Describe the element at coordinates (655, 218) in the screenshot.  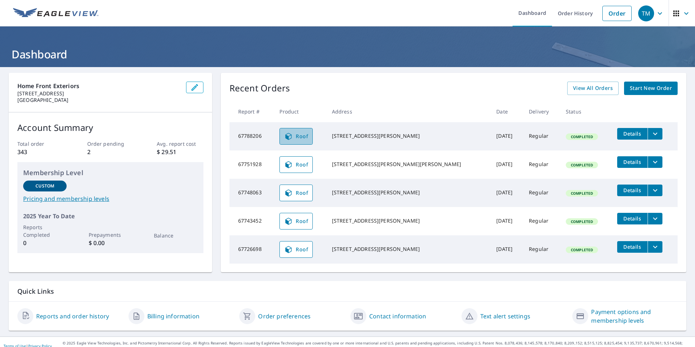
I see `button: filesDropdownBtn-67743452` at that location.